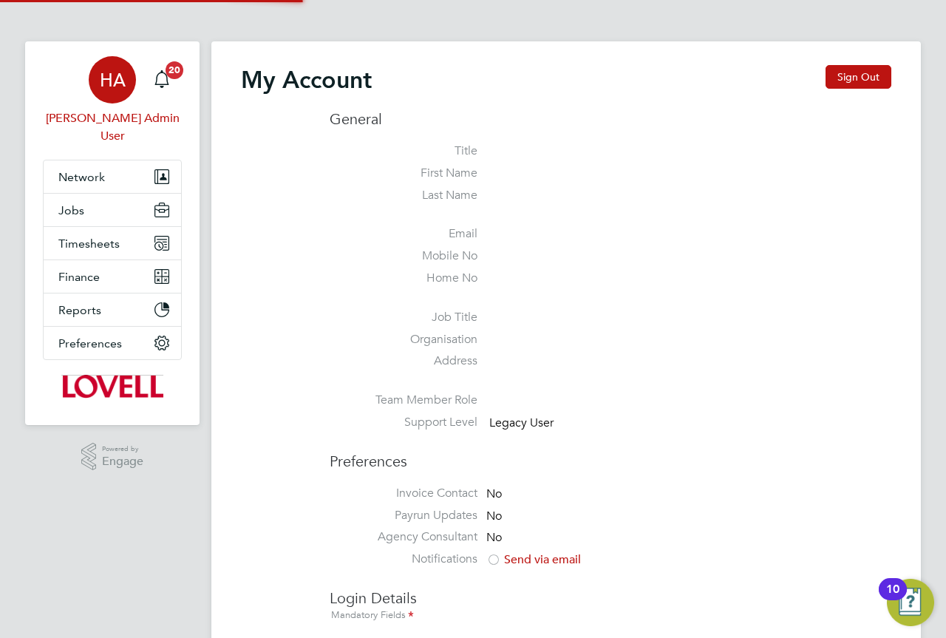 The image size is (946, 638). I want to click on span: Reports, so click(80, 310).